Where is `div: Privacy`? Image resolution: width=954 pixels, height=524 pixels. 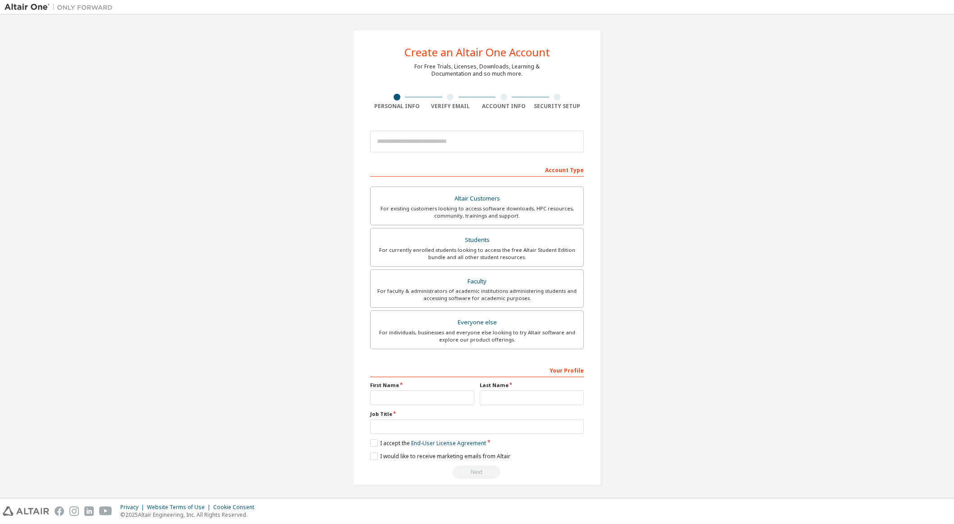 div: Privacy is located at coordinates (133, 507).